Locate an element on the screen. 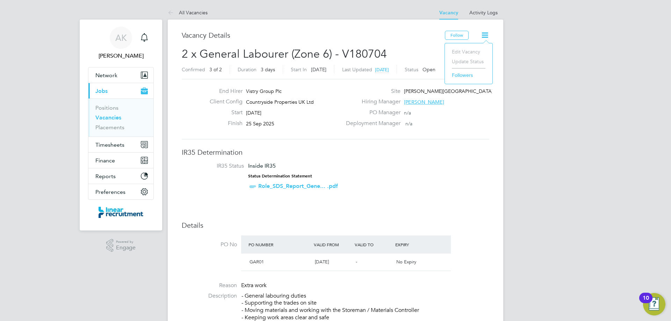  span: AK is located at coordinates (121, 38).